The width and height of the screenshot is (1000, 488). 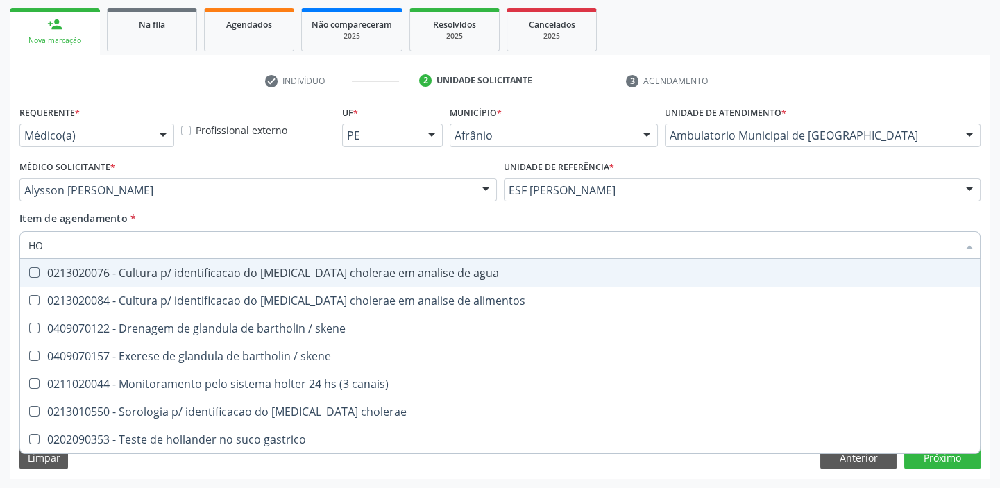 What do you see at coordinates (55, 24) in the screenshot?
I see `div: person_add` at bounding box center [55, 24].